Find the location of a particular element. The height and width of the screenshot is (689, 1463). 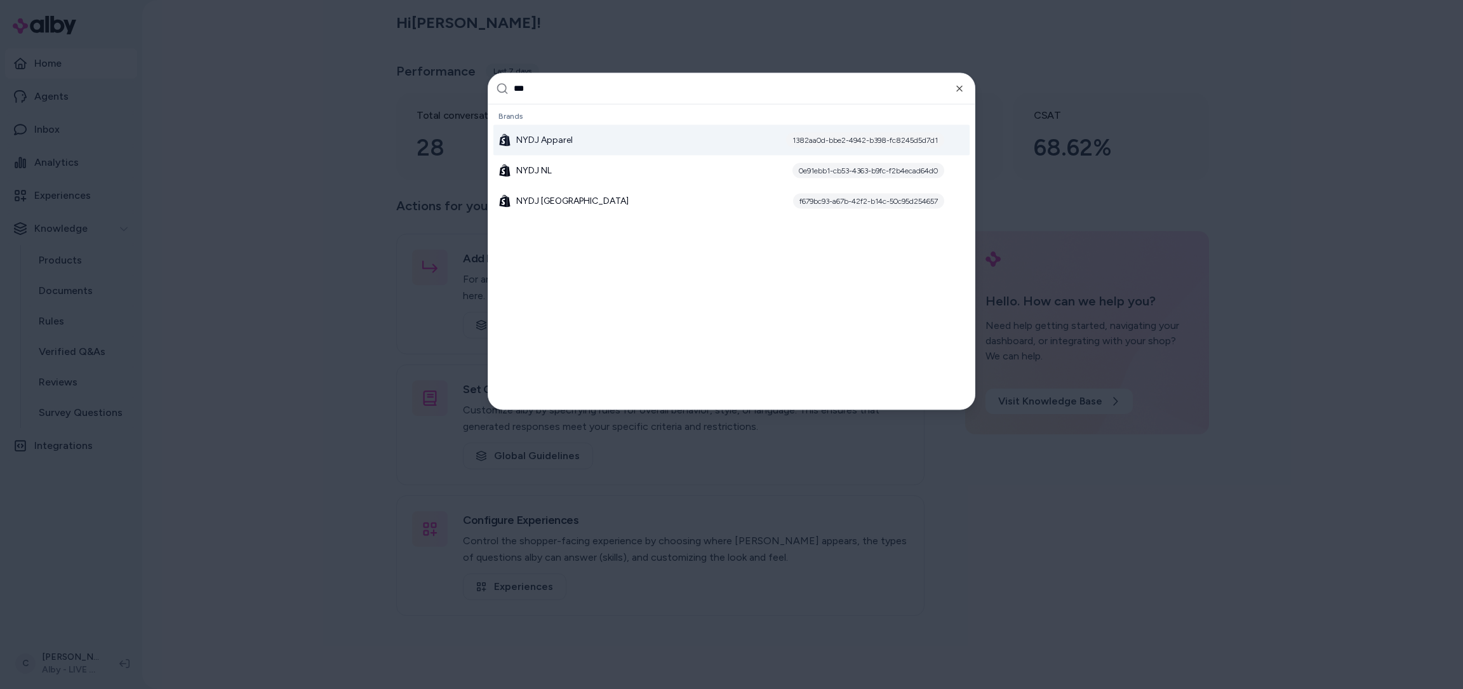

div: 1382aa0d-bbe2-4942-b398-fc8245d5d7d1 is located at coordinates (865, 140).